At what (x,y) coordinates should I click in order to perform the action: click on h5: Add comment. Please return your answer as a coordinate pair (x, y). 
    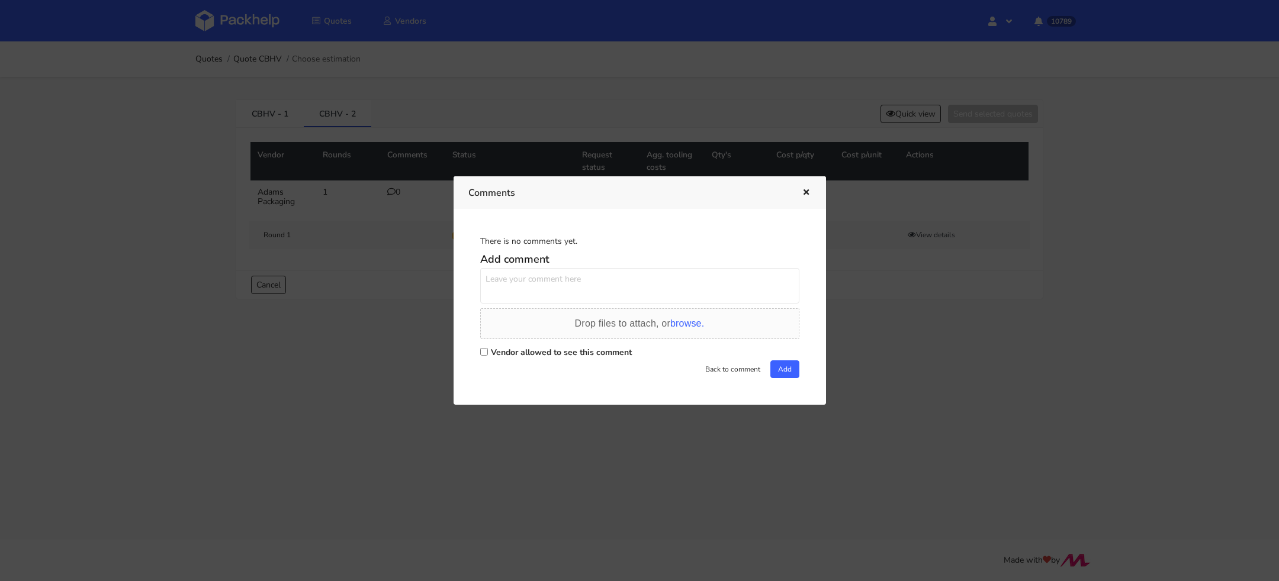
    Looking at the image, I should click on (639, 259).